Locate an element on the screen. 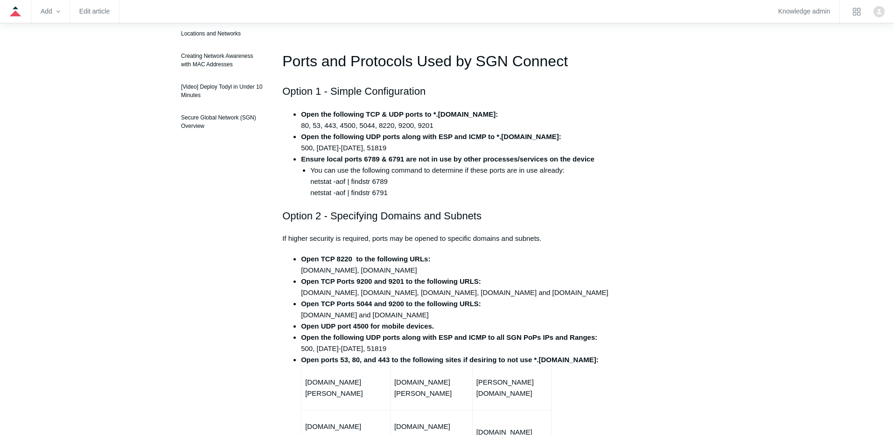 Image resolution: width=894 pixels, height=435 pixels. strong: Open TCP 8220 to the following URLs: is located at coordinates (365, 259).